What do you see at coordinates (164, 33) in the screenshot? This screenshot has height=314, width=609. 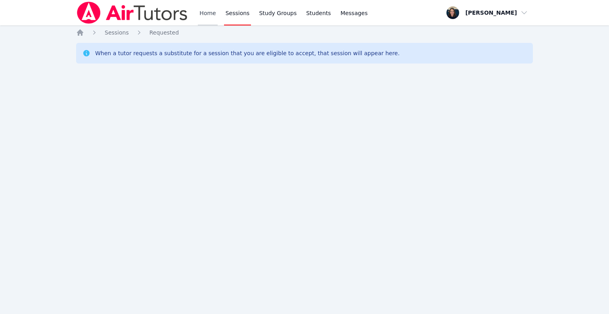 I see `a: Requested` at bounding box center [164, 33].